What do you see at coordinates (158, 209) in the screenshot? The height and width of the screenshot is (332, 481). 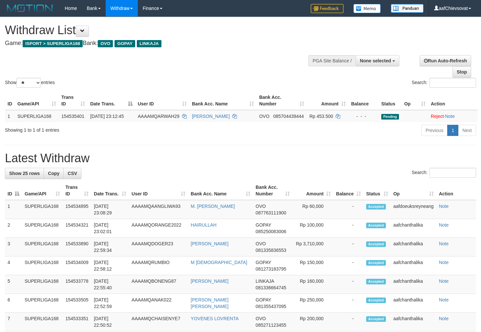 I see `td: AAAAMQAANGLIWA93` at bounding box center [158, 209].